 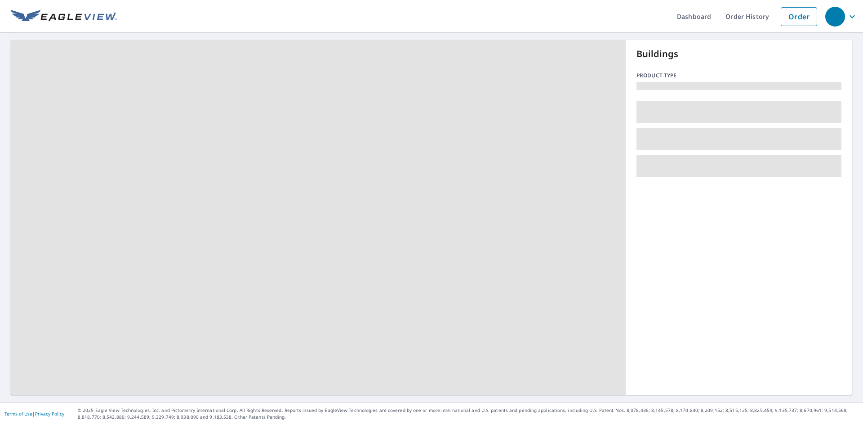 What do you see at coordinates (49, 414) in the screenshot?
I see `a: Privacy Policy` at bounding box center [49, 414].